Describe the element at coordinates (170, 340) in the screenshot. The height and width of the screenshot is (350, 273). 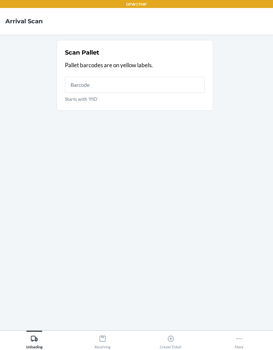
I see `button: Create Ticket` at that location.